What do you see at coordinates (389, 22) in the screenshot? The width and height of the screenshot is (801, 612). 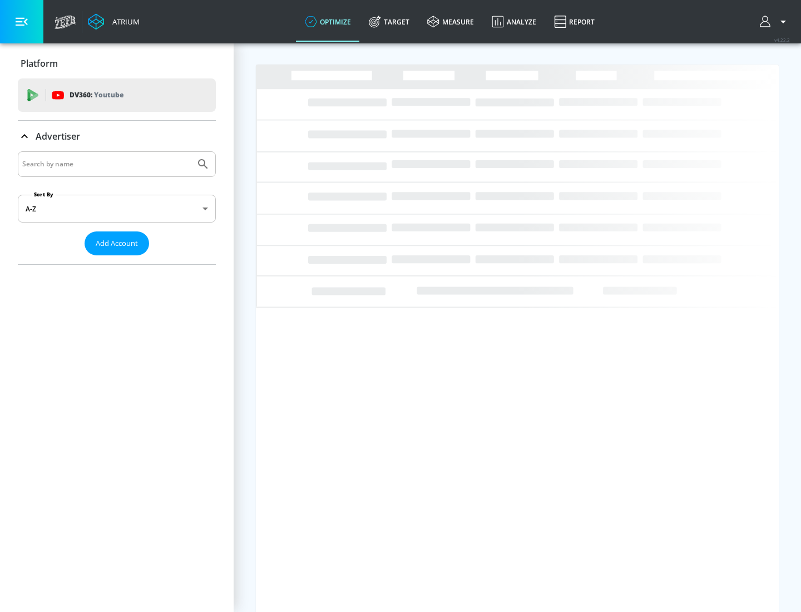 I see `a: Target` at bounding box center [389, 22].